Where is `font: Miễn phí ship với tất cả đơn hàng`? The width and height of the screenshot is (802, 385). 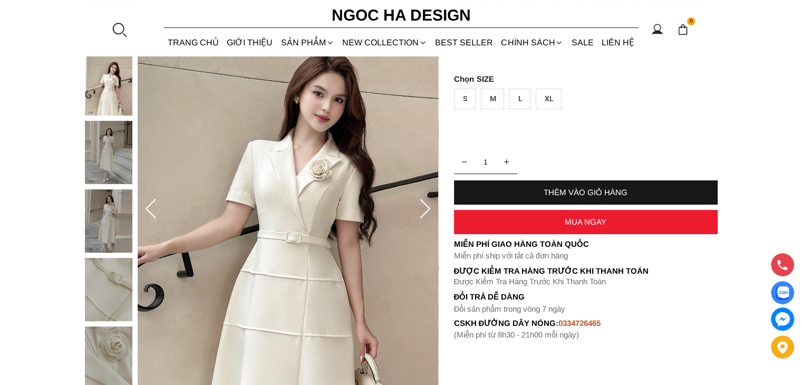
font: Miễn phí ship với tất cả đơn hàng is located at coordinates (511, 255).